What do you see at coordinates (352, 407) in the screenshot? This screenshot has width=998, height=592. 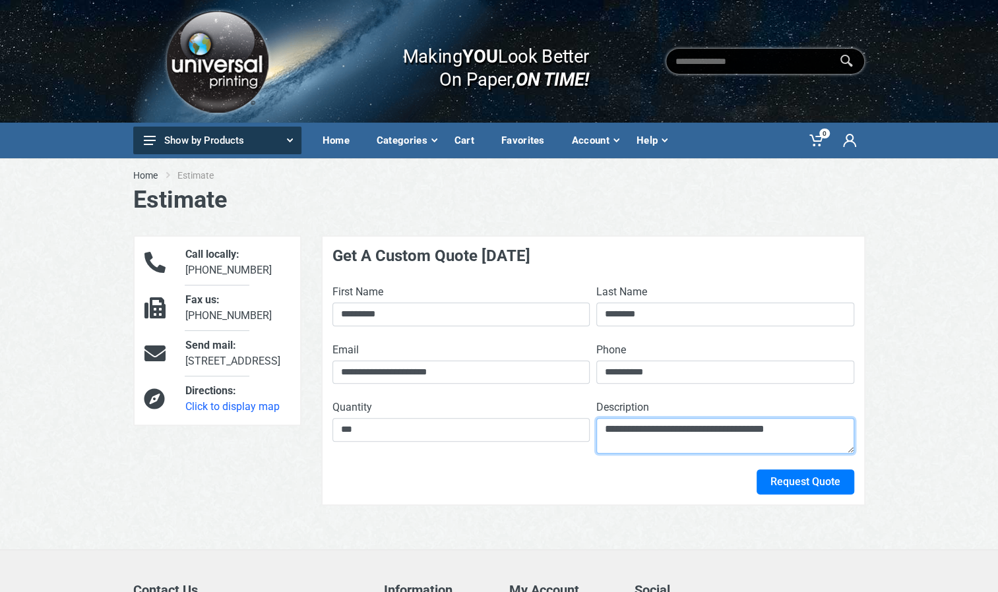 I see `label: Quantity` at bounding box center [352, 407].